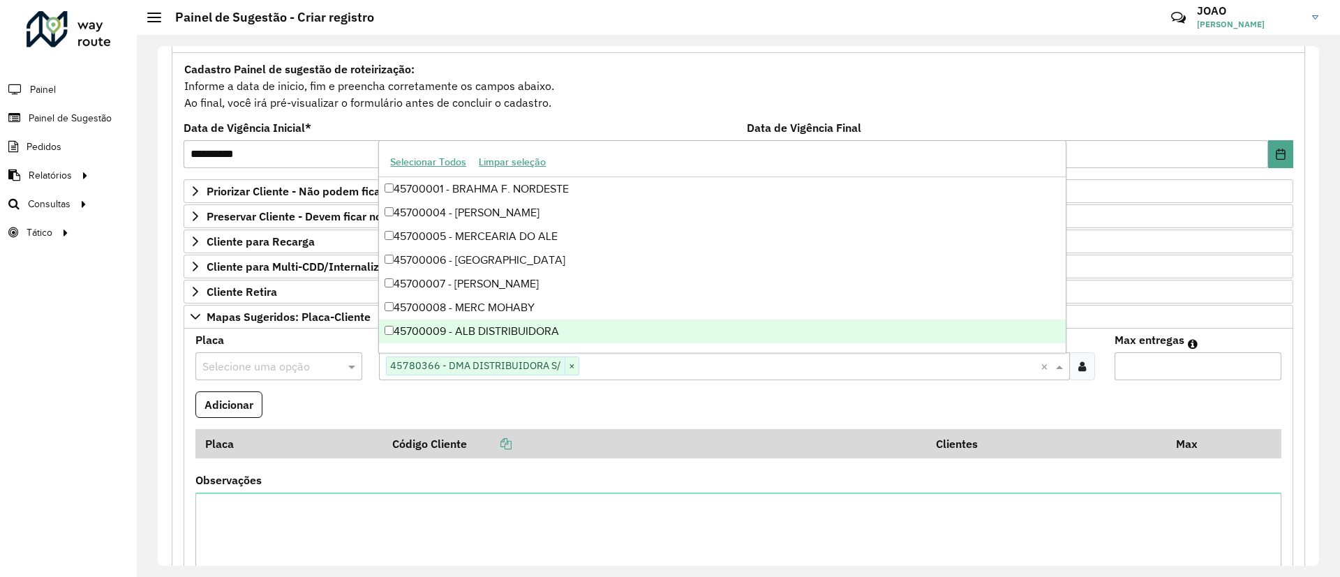  I want to click on strong: Cadastro Painel de sugestão de roteirização:, so click(299, 69).